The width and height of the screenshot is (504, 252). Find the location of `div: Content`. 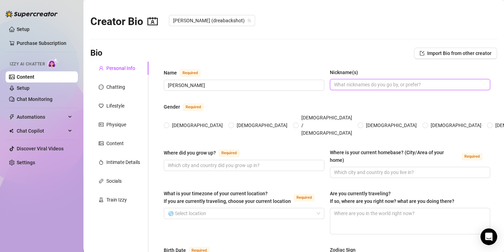

div: Content is located at coordinates (115, 143).